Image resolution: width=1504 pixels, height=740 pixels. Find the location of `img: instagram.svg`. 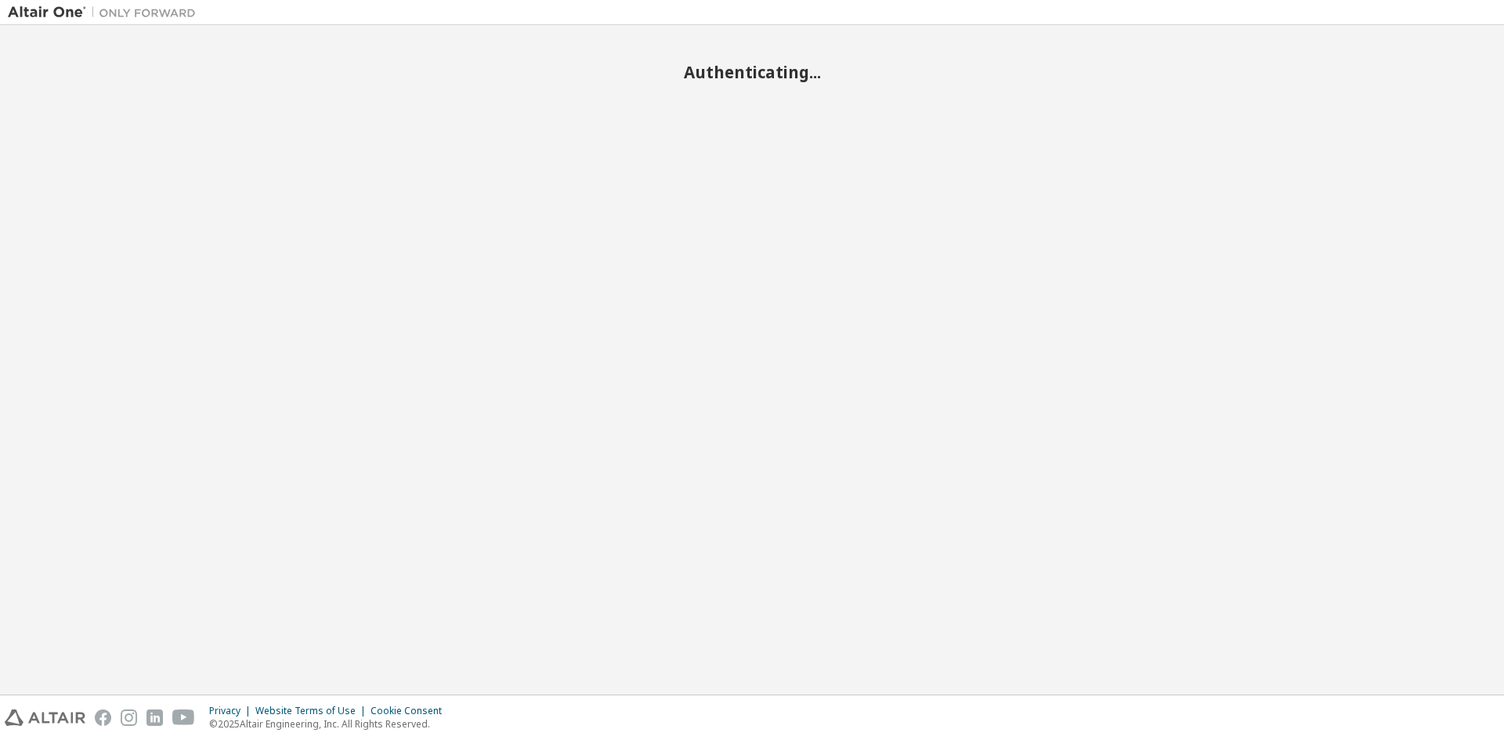

img: instagram.svg is located at coordinates (129, 718).